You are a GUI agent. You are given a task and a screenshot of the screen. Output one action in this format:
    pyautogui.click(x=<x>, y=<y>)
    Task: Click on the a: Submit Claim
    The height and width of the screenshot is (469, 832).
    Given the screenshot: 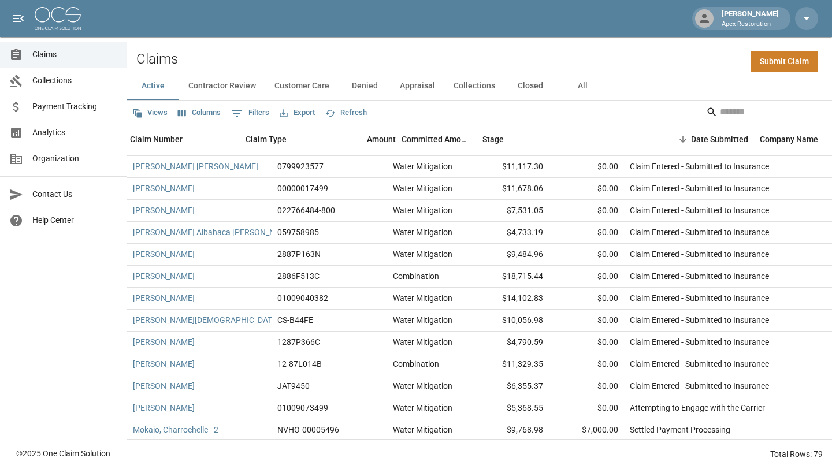 What is the action you would take?
    pyautogui.click(x=784, y=61)
    